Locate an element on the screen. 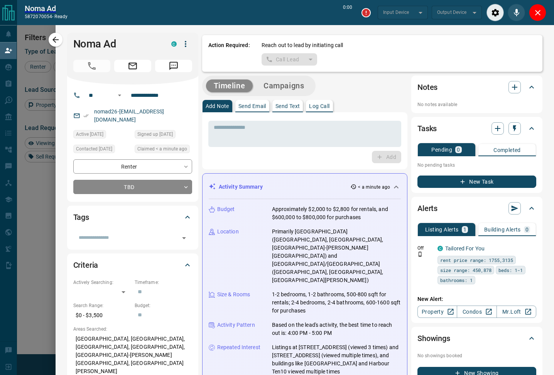 This screenshot has width=554, height=375. p: Action Required: is located at coordinates (229, 53).